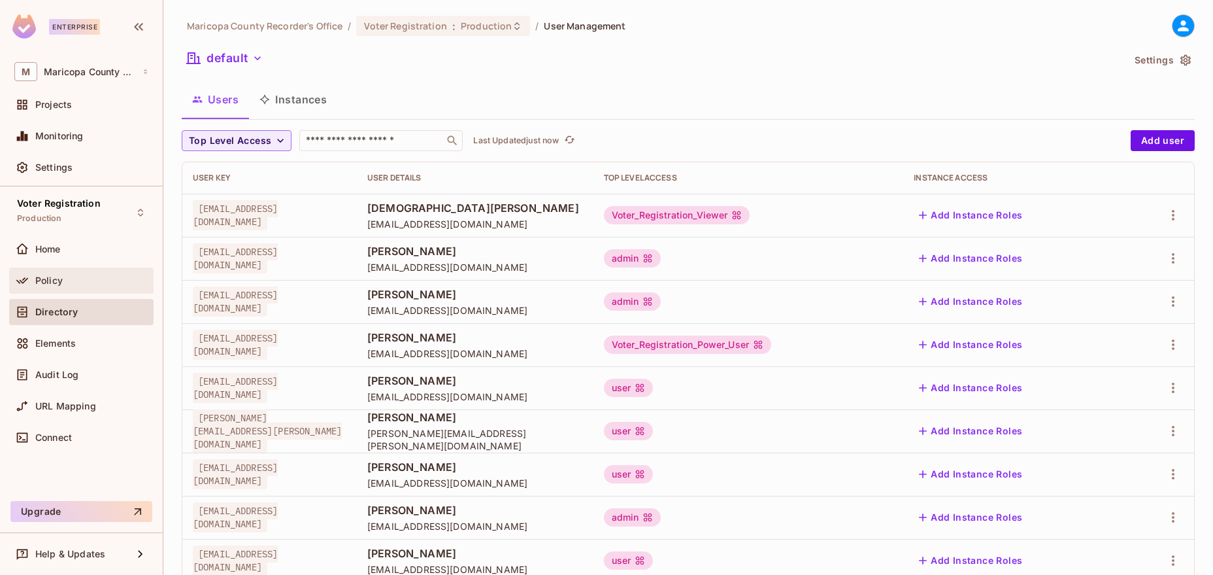  What do you see at coordinates (569, 141) in the screenshot?
I see `button: refresh` at bounding box center [569, 141].